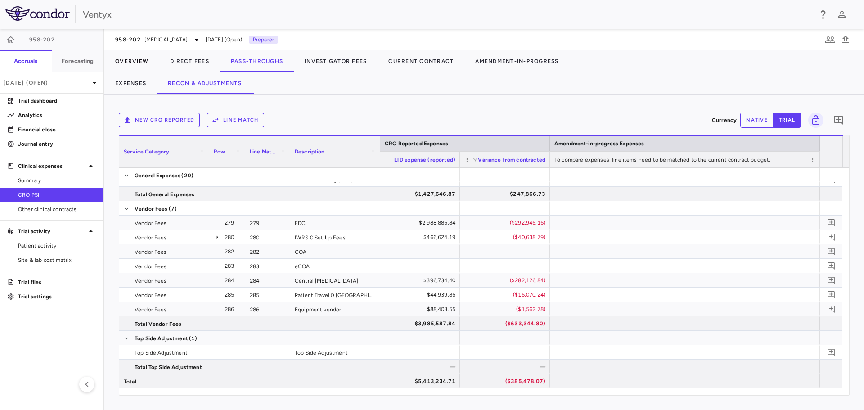 The image size is (864, 410). Describe the element at coordinates (57, 282) in the screenshot. I see `p: Trial files` at that location.